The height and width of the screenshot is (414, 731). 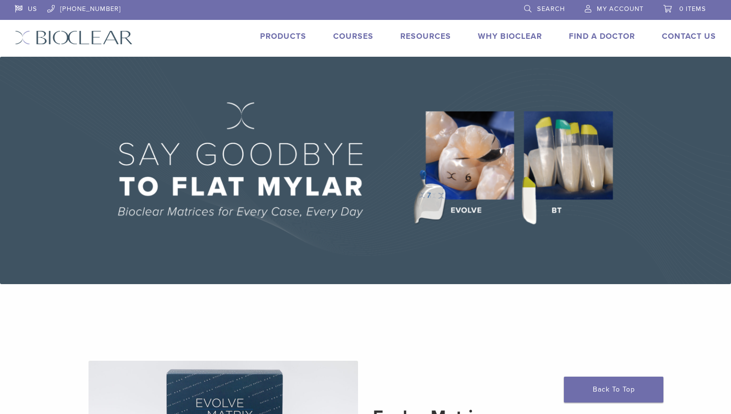 What do you see at coordinates (602, 36) in the screenshot?
I see `a: Find A Doctor` at bounding box center [602, 36].